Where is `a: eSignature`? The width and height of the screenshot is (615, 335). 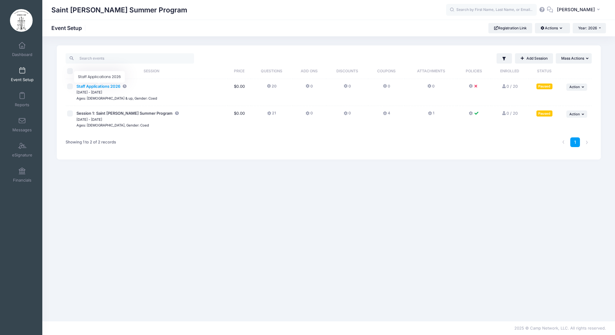
a: eSignature is located at coordinates (22, 150).